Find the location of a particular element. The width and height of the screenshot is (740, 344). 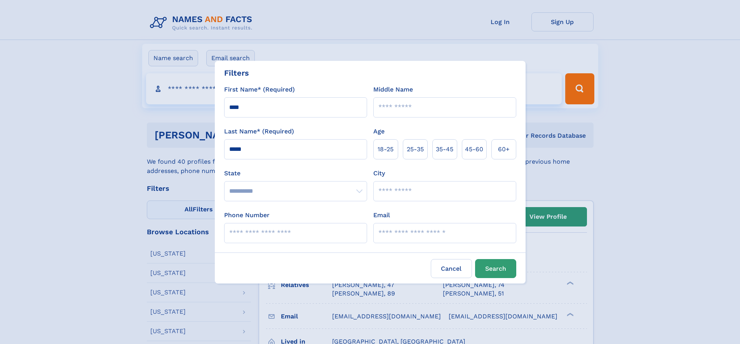

label: Email is located at coordinates (381, 216).